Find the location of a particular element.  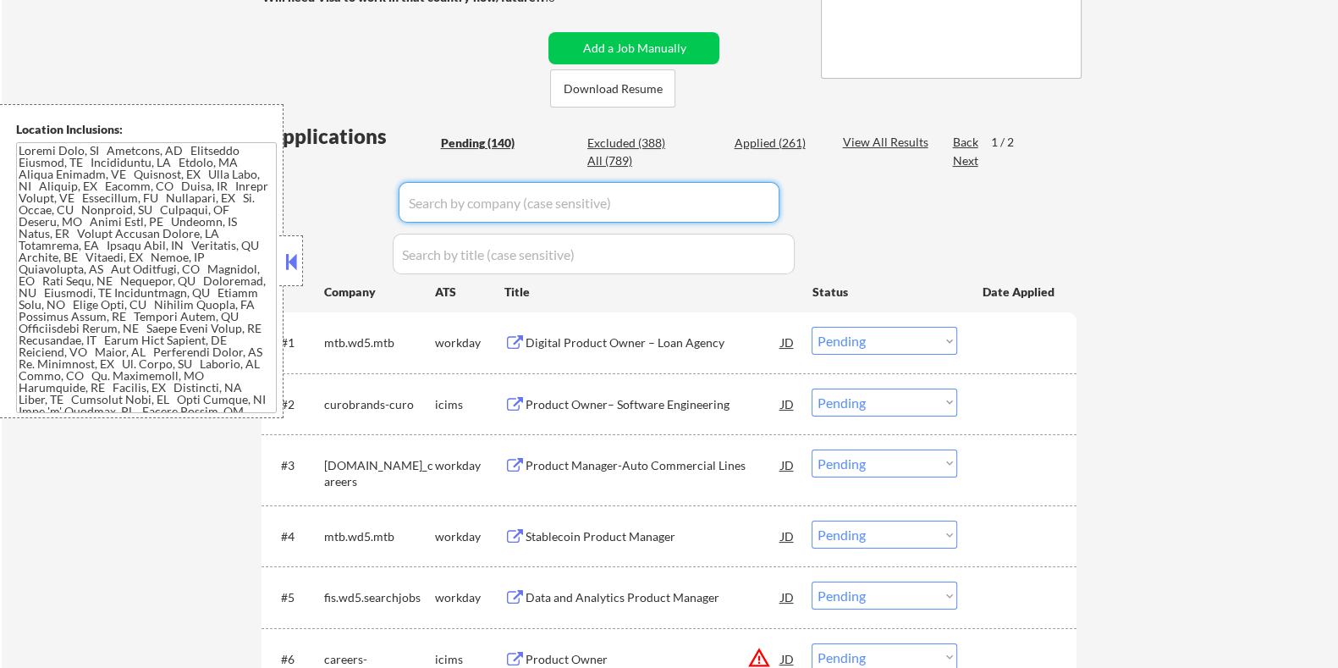

div: Product Manager-Auto Commercial Lines is located at coordinates (652, 465).